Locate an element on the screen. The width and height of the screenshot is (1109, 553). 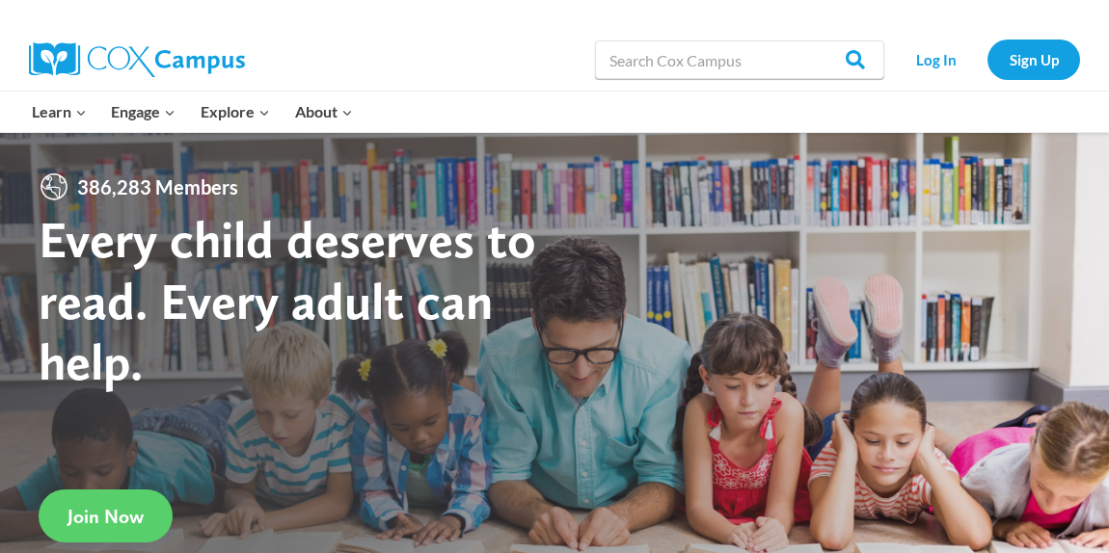
span: Engage is located at coordinates (143, 112).